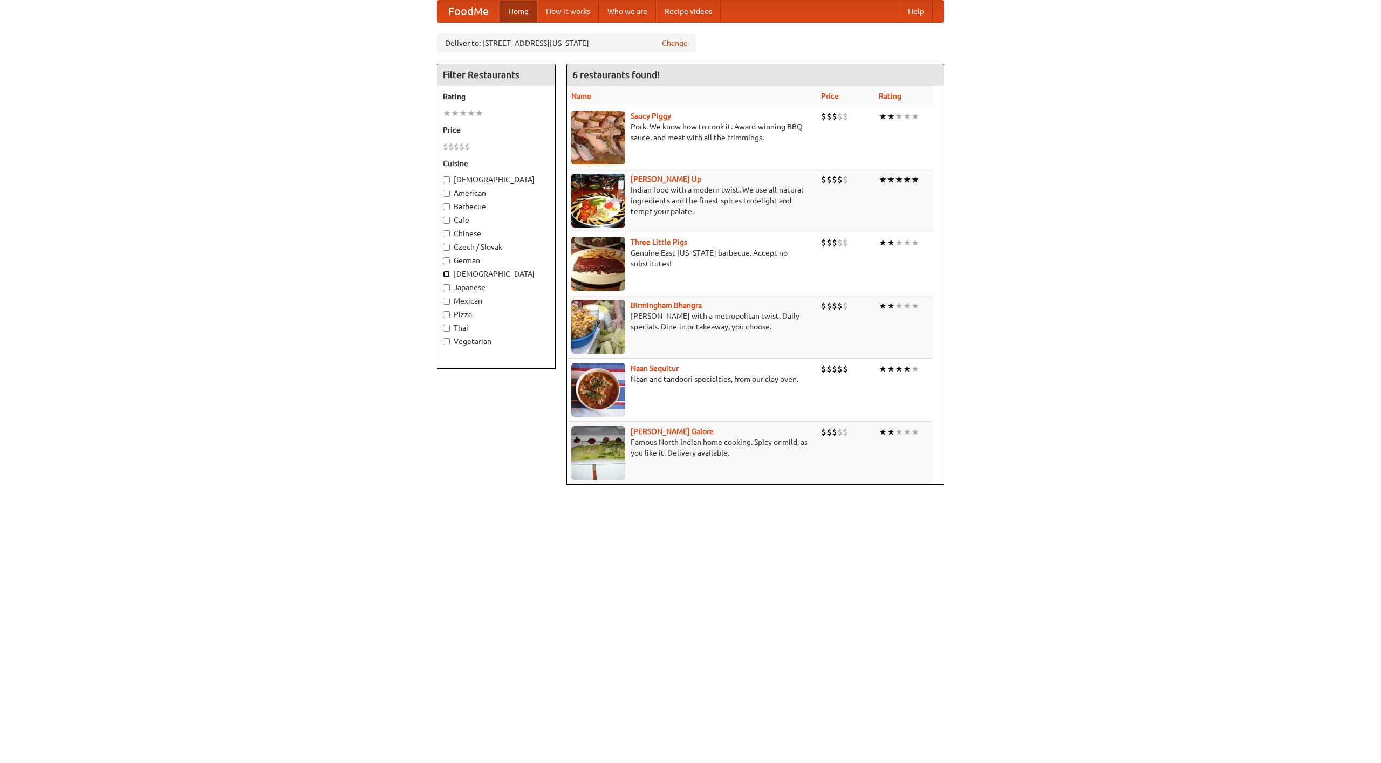 The width and height of the screenshot is (1381, 763). What do you see at coordinates (568, 11) in the screenshot?
I see `a: How it works` at bounding box center [568, 11].